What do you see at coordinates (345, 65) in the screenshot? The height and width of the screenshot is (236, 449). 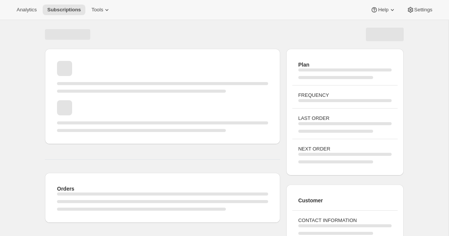 I see `h2: Plan` at bounding box center [345, 65].